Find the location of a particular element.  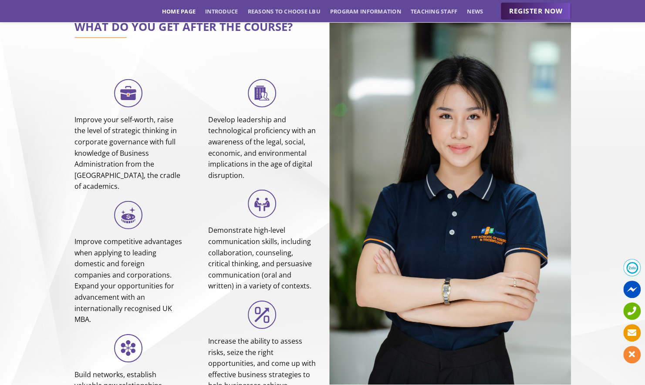

font: Develop leadership and technological proficiency with an awareness of the legal, social, economic... is located at coordinates (262, 148).